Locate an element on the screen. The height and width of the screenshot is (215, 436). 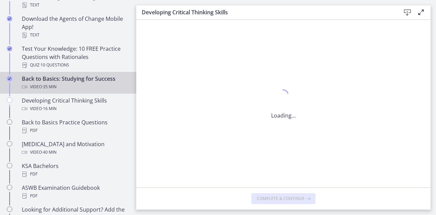
div: ASWB Examination Guidebook is located at coordinates (75, 192).